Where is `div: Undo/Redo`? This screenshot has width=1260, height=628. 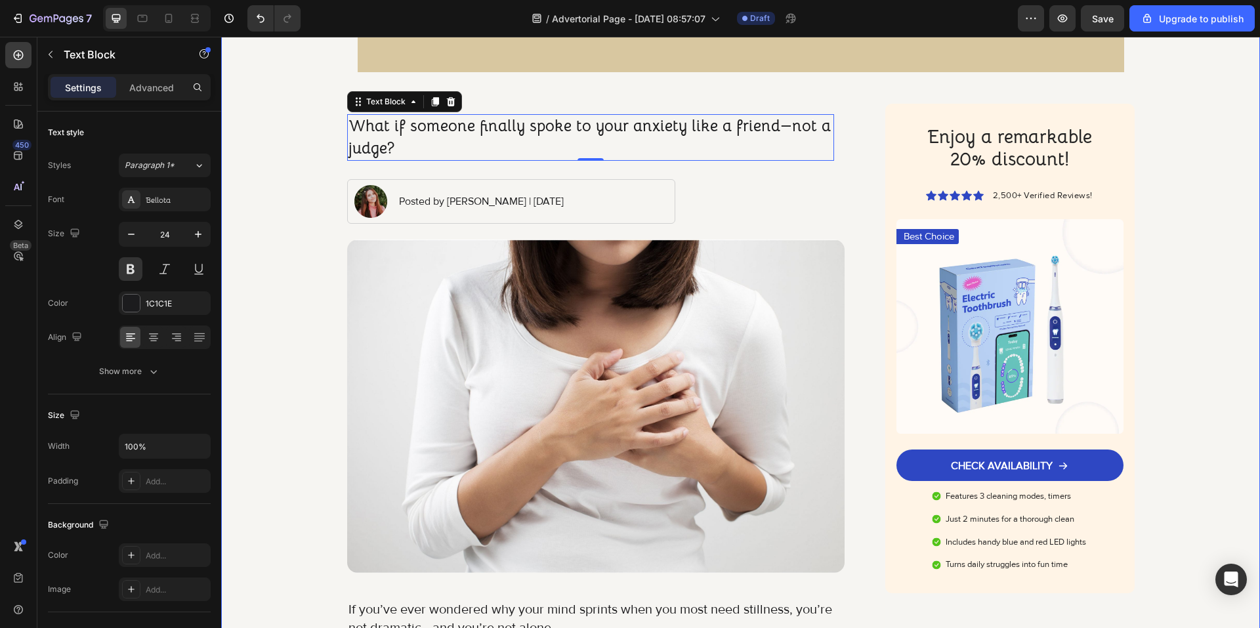
div: Undo/Redo is located at coordinates (274, 18).